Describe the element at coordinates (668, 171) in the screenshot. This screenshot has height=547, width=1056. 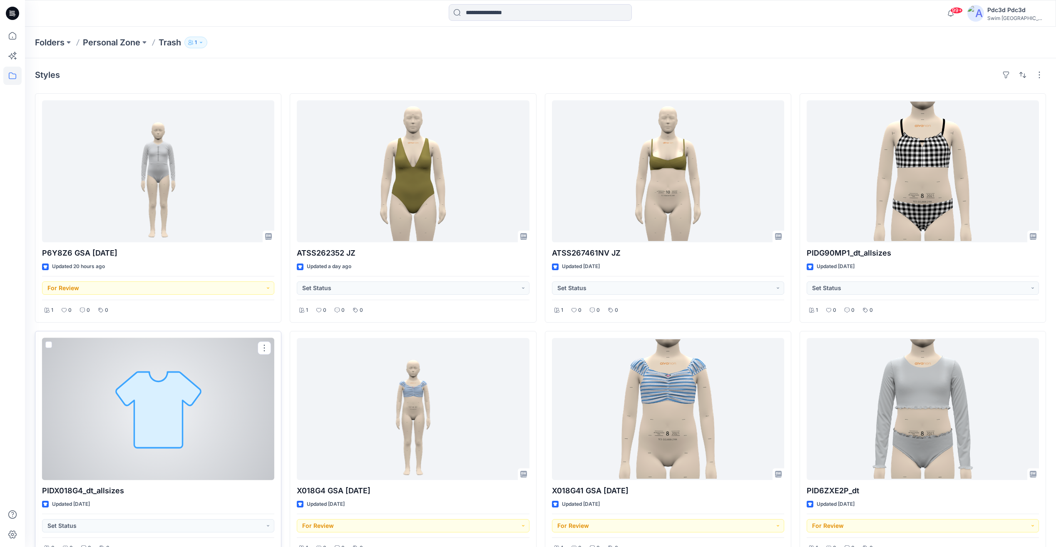
I see `a: ATSS267461NV JZ` at that location.